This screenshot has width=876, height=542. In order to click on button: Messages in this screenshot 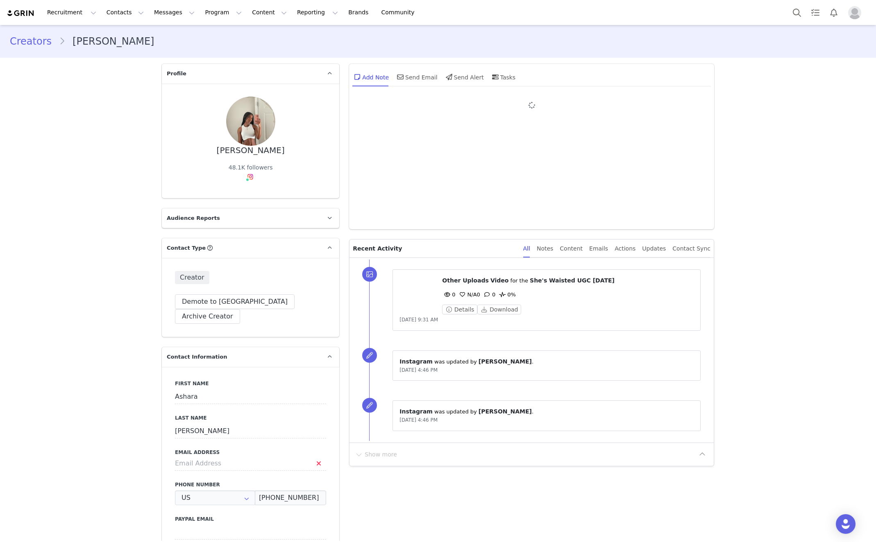, I will do `click(174, 12)`.